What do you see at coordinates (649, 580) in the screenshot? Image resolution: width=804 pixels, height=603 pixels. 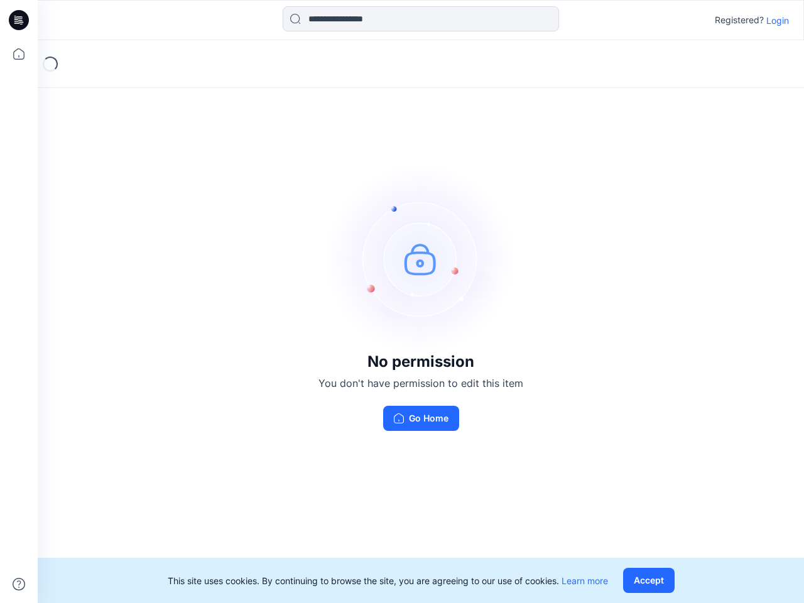 I see `button: Accept` at bounding box center [649, 580].